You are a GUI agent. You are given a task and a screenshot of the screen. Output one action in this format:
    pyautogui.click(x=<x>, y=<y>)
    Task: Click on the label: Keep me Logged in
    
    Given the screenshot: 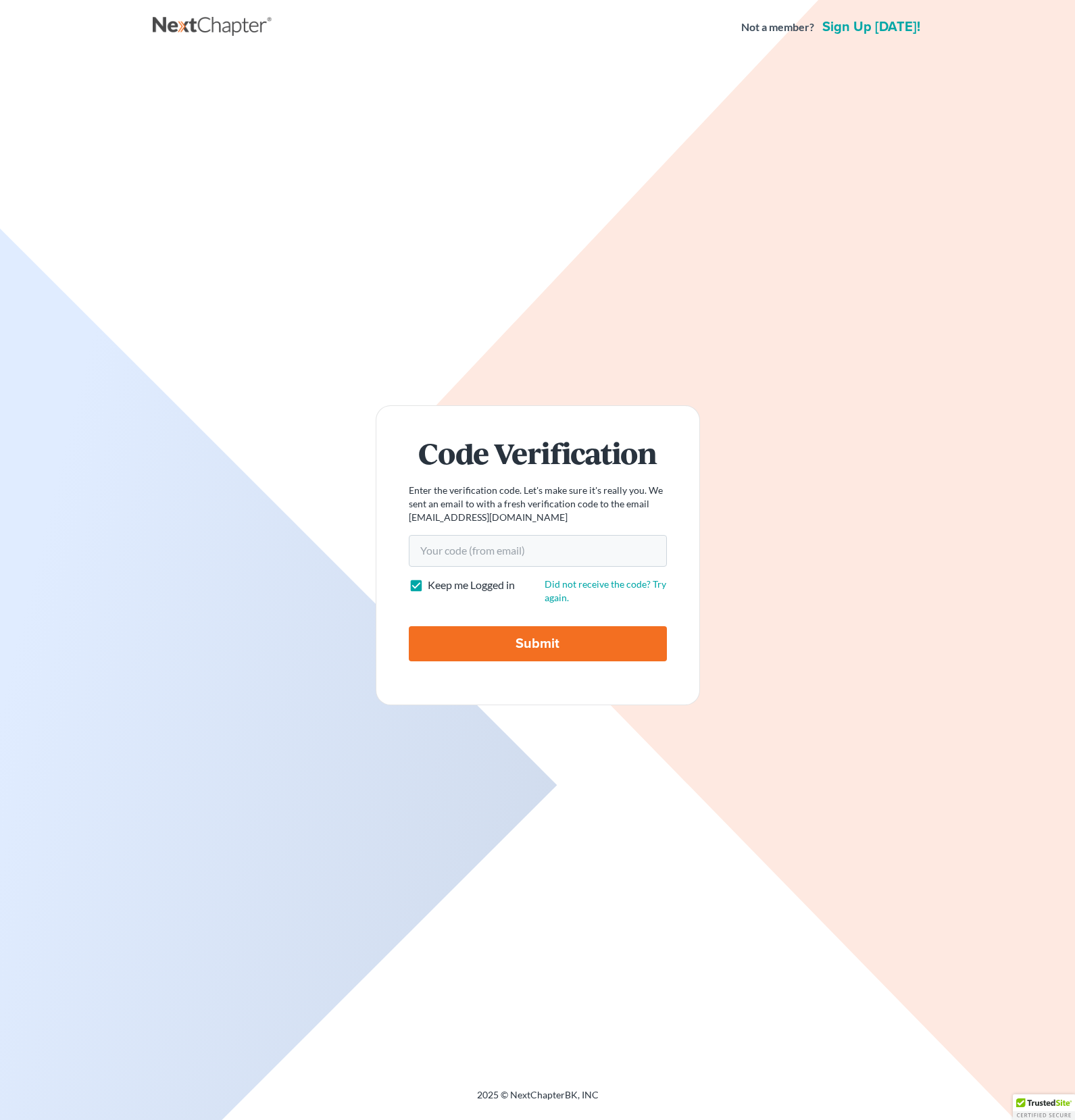 What is the action you would take?
    pyautogui.click(x=471, y=585)
    